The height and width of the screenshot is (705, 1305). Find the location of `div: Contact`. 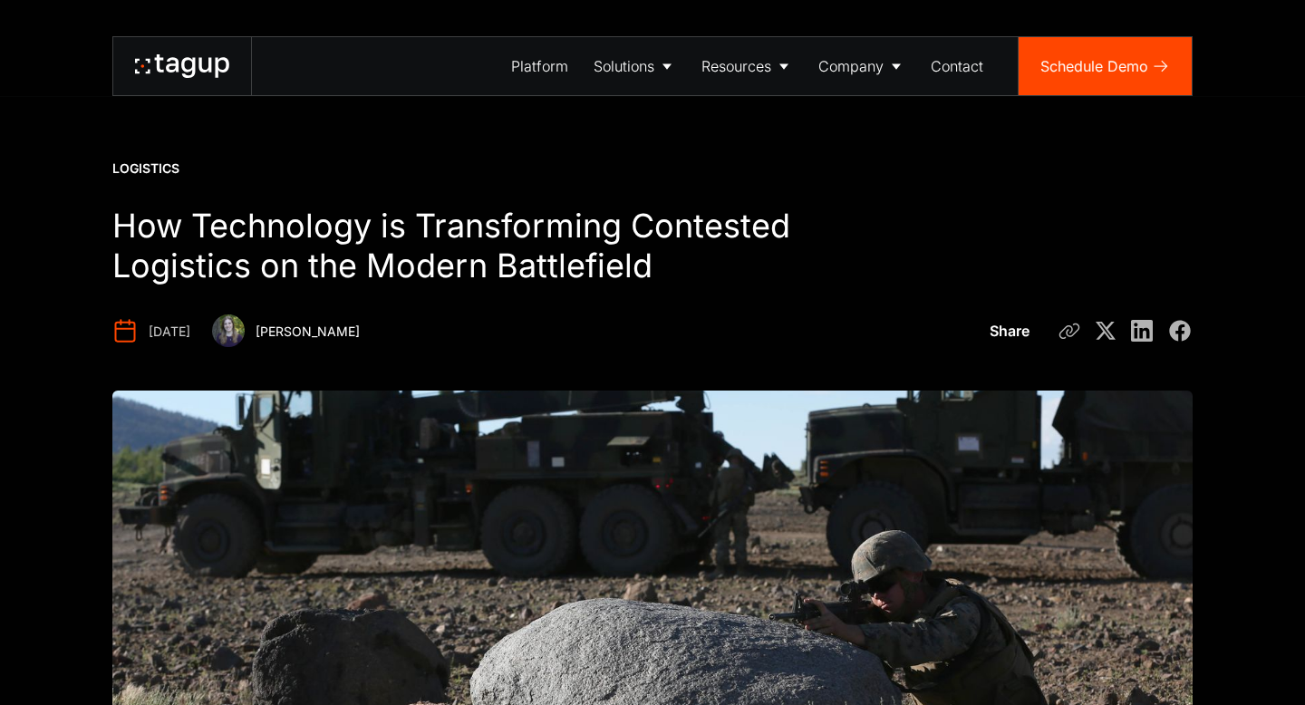

div: Contact is located at coordinates (957, 66).